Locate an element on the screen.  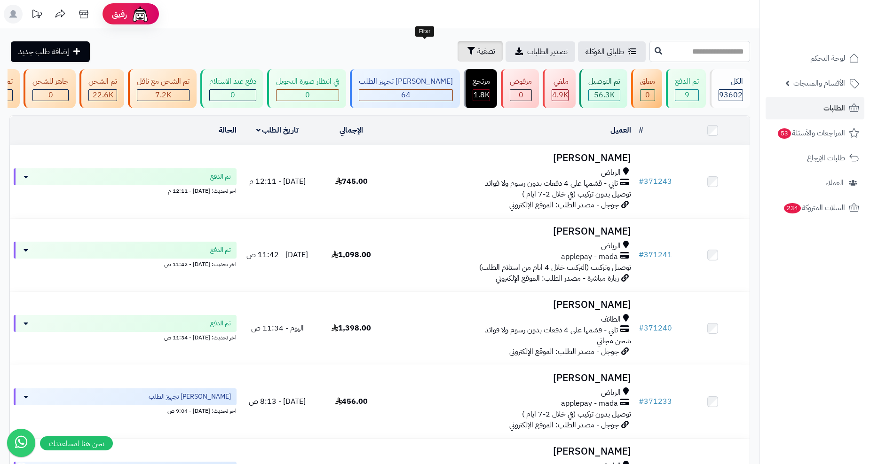
div: دفع عند الاستلام is located at coordinates (233, 81).